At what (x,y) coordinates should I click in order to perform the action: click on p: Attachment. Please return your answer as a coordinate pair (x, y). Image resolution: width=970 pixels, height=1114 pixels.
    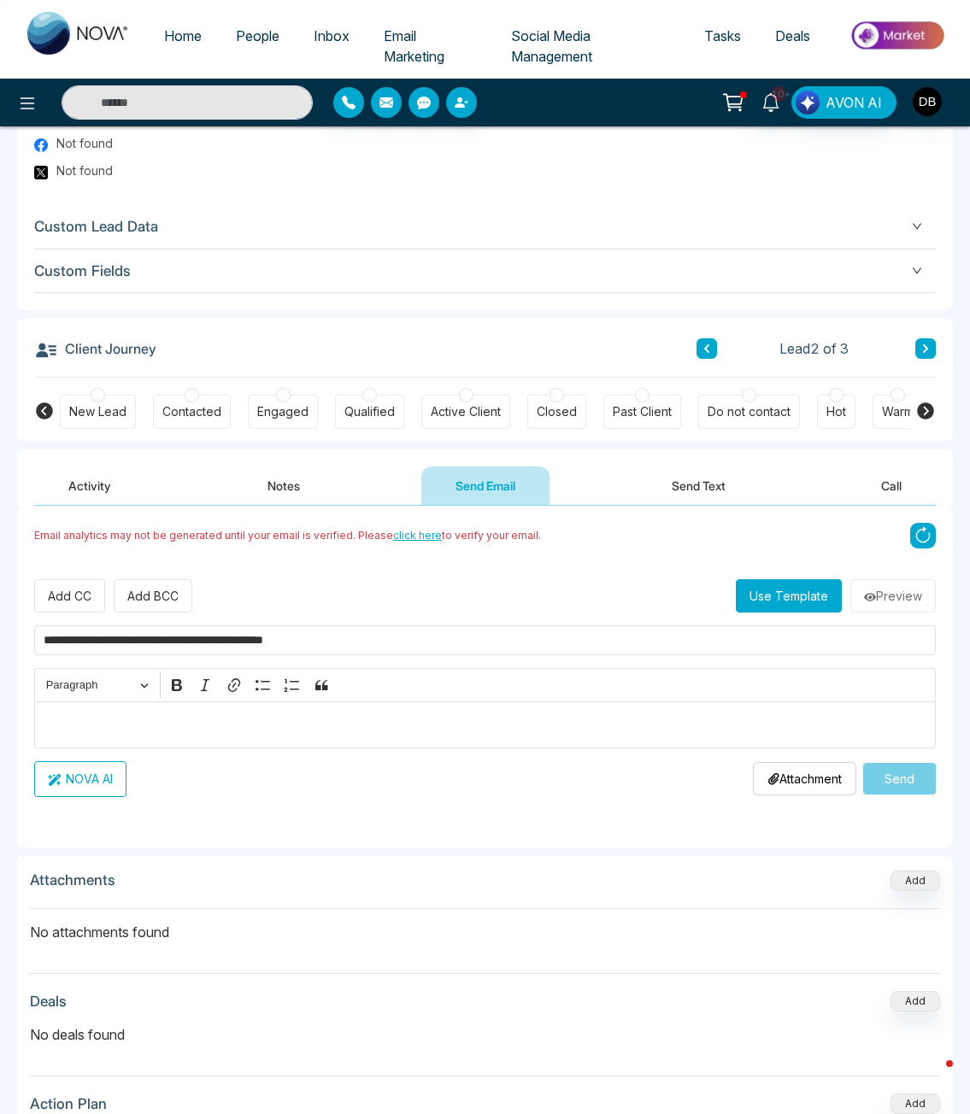
    Looking at the image, I should click on (804, 779).